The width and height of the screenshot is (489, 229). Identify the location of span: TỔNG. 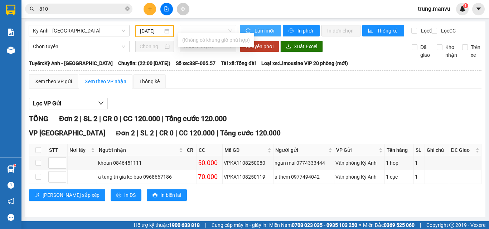
(39, 119).